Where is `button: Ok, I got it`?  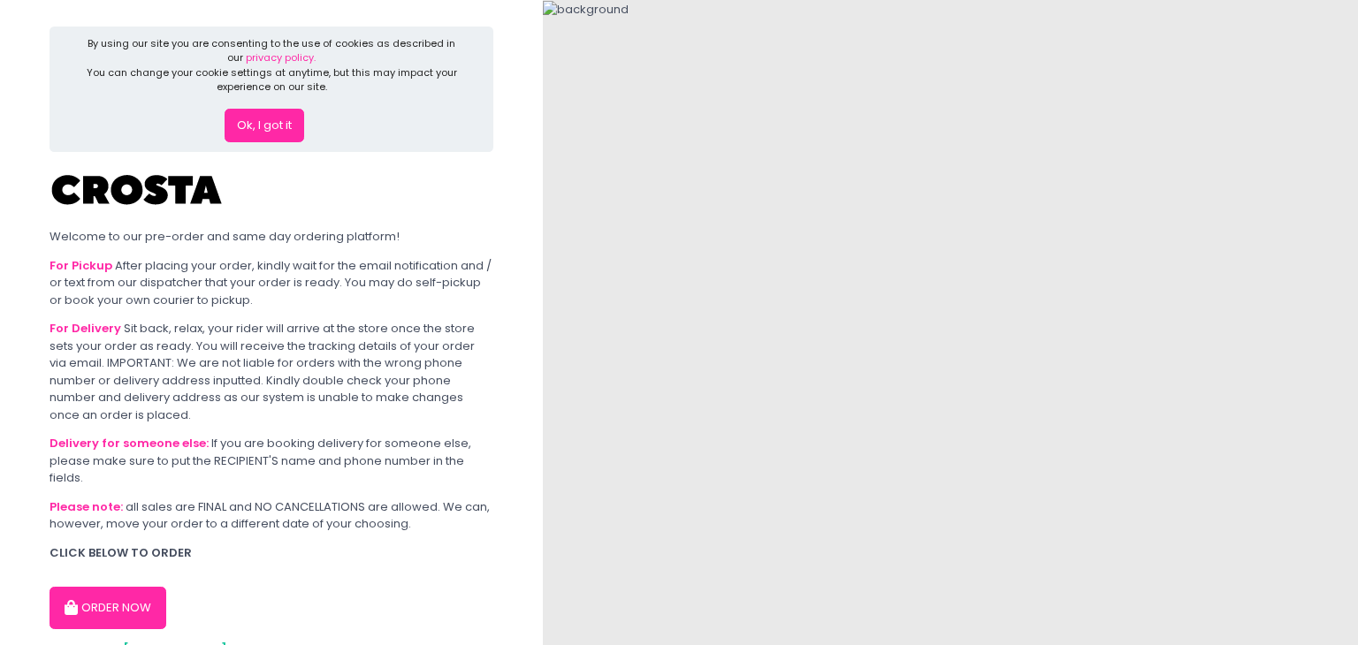 button: Ok, I got it is located at coordinates (264, 126).